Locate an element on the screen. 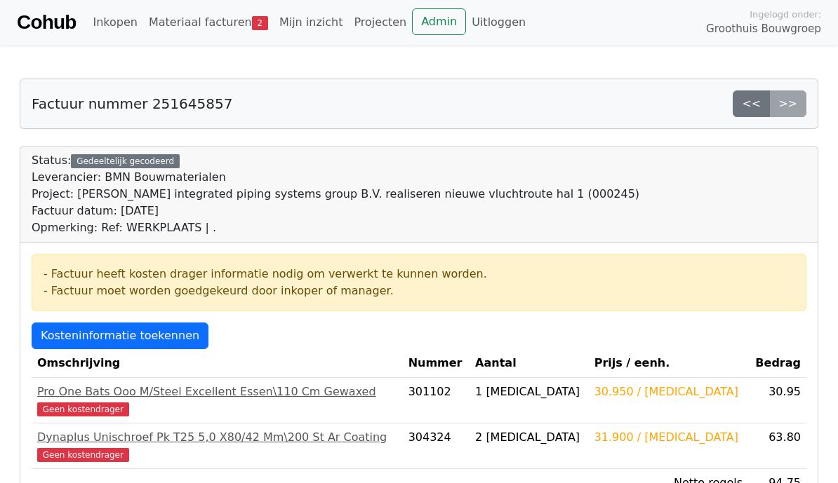 This screenshot has height=483, width=838. a: Uitloggen is located at coordinates (498, 22).